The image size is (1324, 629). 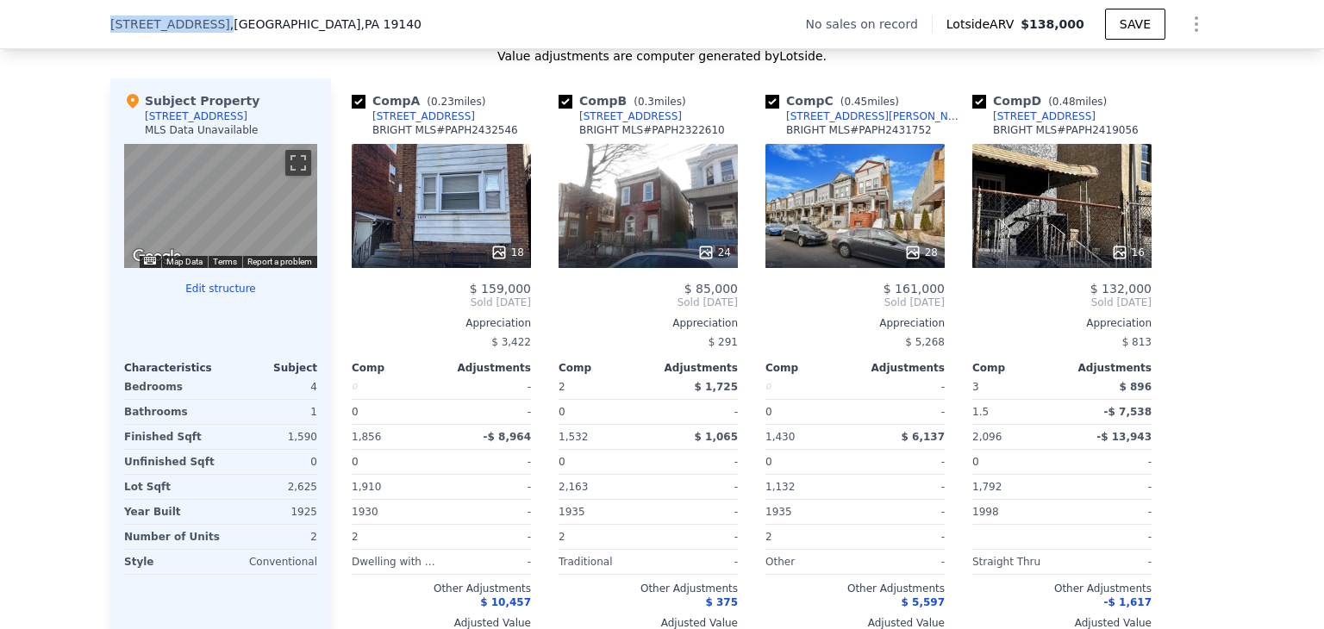 What do you see at coordinates (191, 101) in the screenshot?
I see `div: Subject Property` at bounding box center [191, 101].